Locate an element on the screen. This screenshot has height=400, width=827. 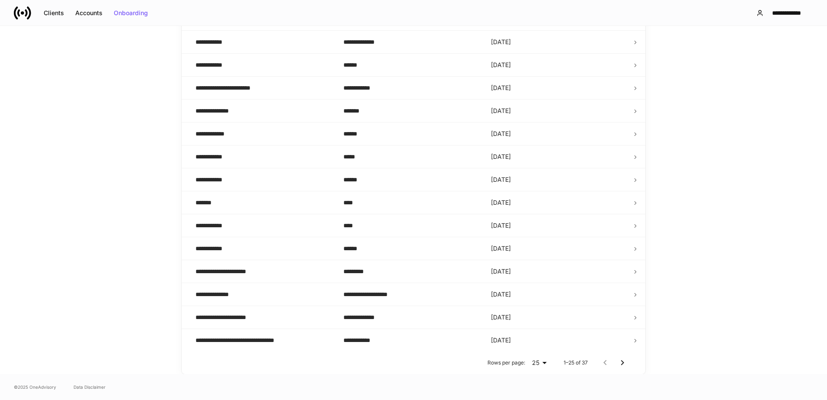
div: 25 is located at coordinates (539, 362).